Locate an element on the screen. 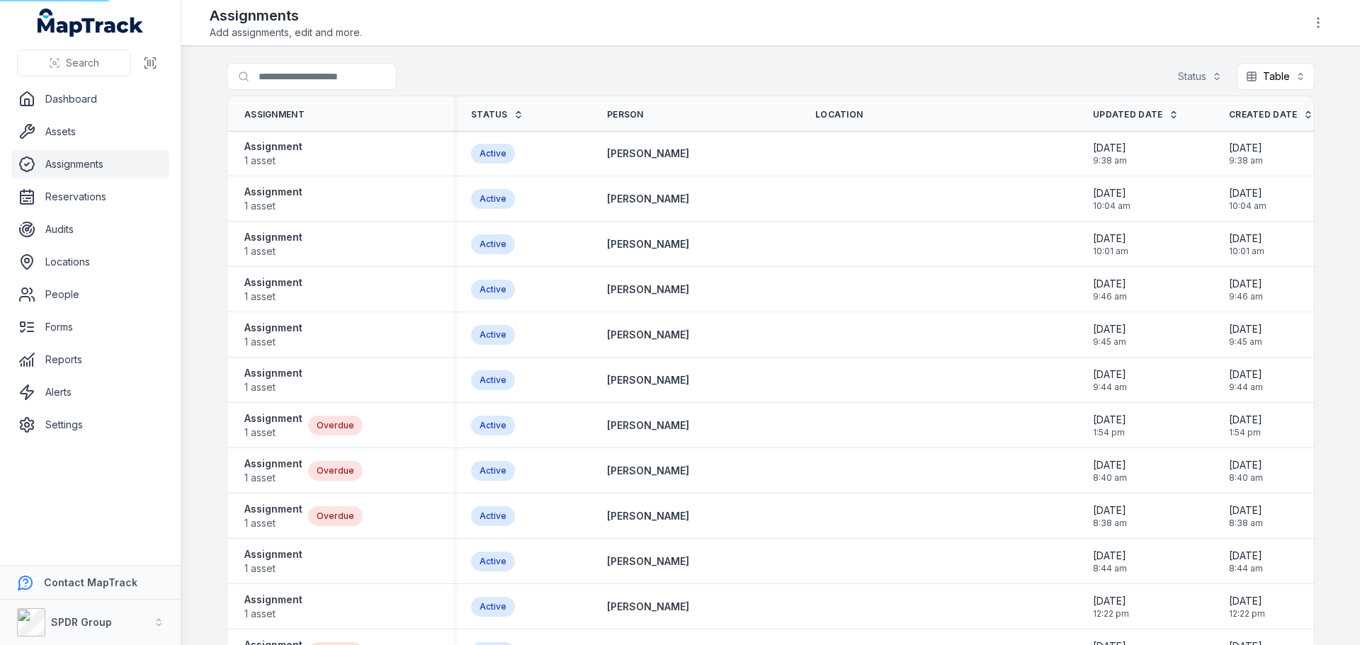 Image resolution: width=1360 pixels, height=645 pixels. time: 20/08/2025, 9:45:02 am is located at coordinates (1245, 335).